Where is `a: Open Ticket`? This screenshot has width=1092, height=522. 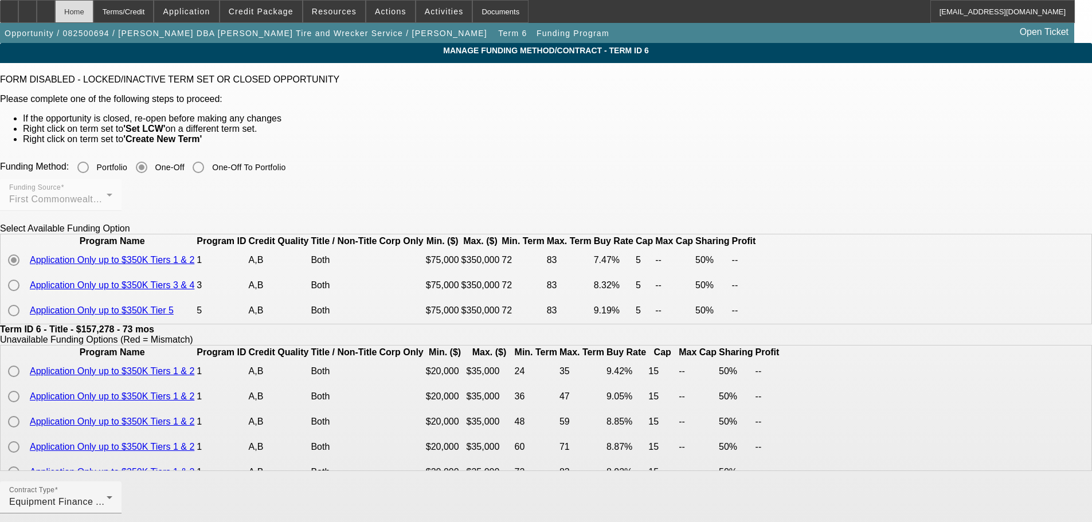 a: Open Ticket is located at coordinates (1044, 32).